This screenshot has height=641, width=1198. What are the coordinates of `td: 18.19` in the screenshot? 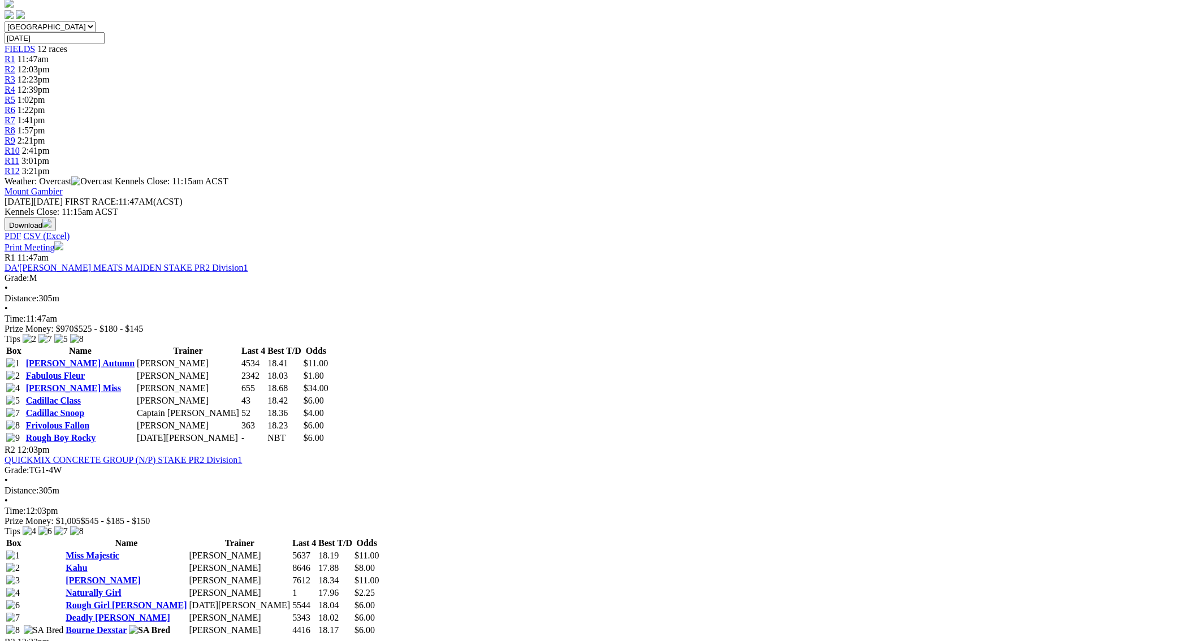 It's located at (335, 556).